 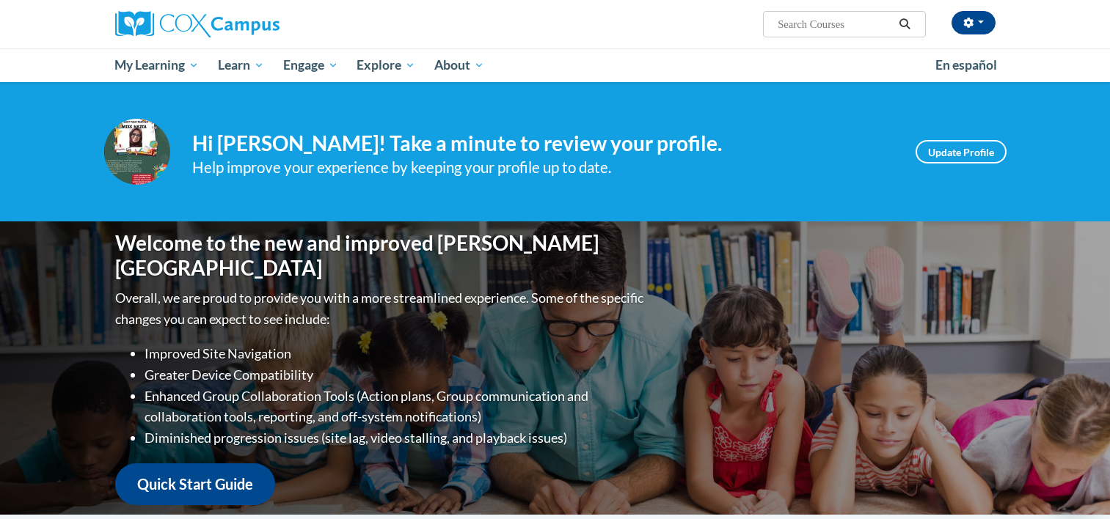 What do you see at coordinates (254, 24) in the screenshot?
I see `a: Cox Campus` at bounding box center [254, 24].